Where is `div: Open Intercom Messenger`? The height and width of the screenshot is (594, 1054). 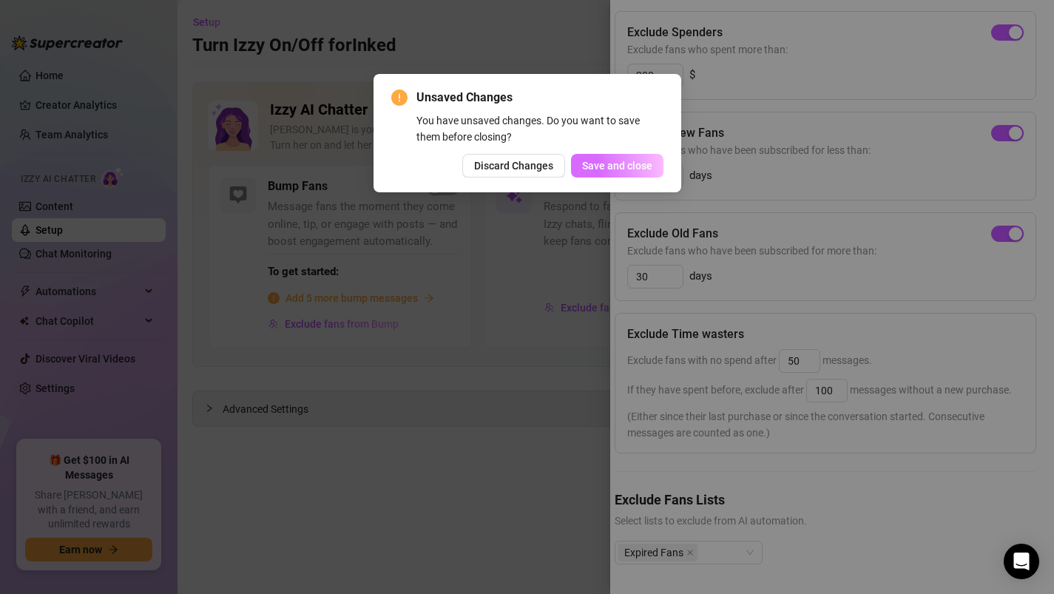 div: Open Intercom Messenger is located at coordinates (1022, 561).